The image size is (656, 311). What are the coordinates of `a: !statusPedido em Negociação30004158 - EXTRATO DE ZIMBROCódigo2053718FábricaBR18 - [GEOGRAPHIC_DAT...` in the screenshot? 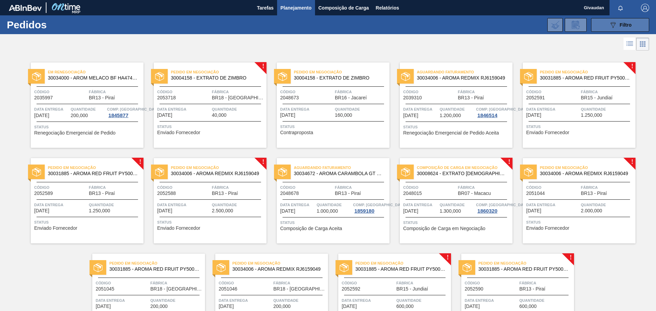 It's located at (205, 105).